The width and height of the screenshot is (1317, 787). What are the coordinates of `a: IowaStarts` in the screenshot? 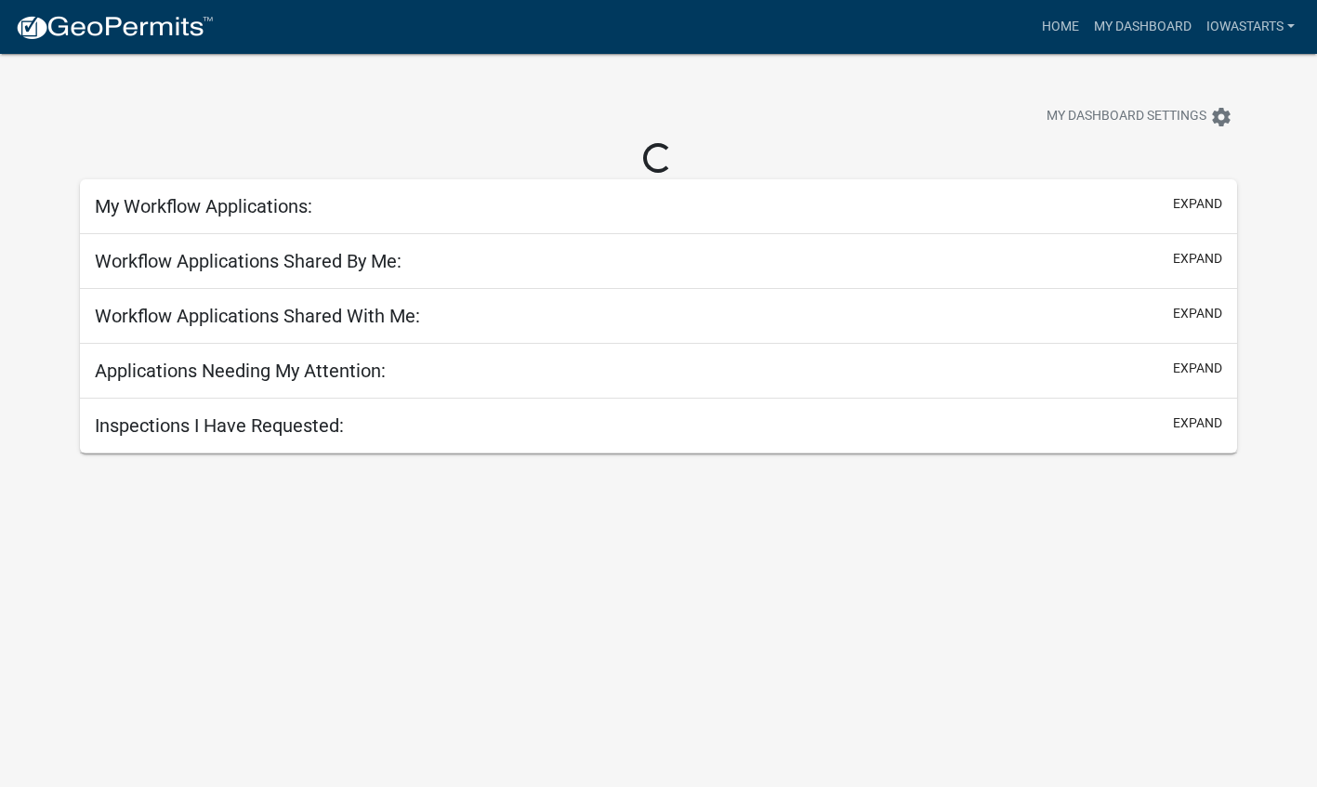 It's located at (1250, 27).